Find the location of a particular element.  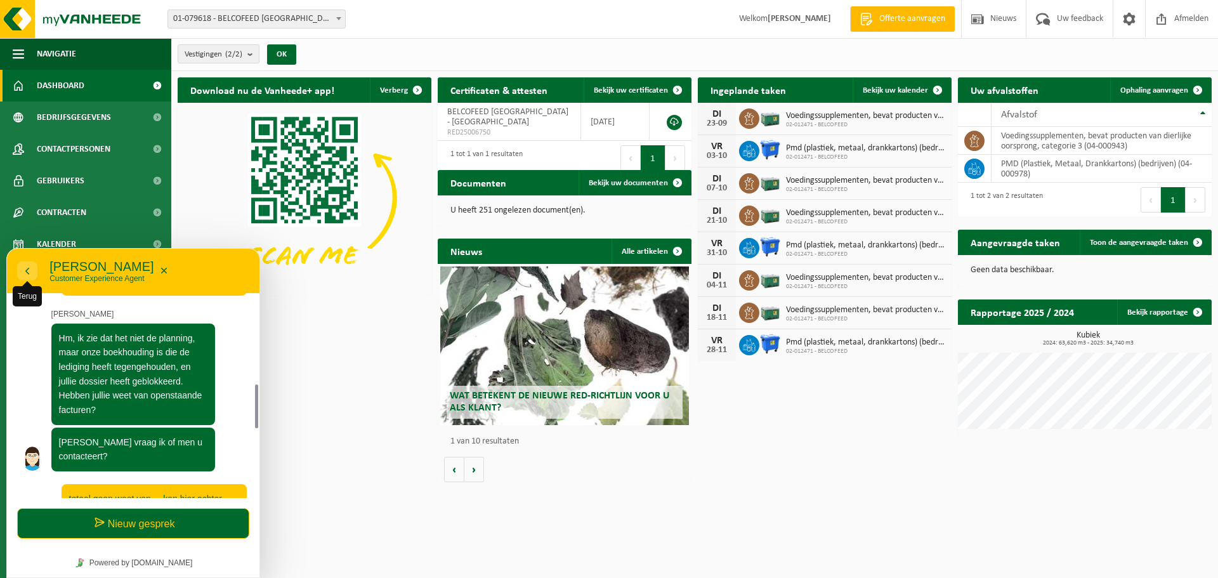

span: Wat betekent de nieuwe RED-richtlijn voor u als klant? is located at coordinates (560, 402).